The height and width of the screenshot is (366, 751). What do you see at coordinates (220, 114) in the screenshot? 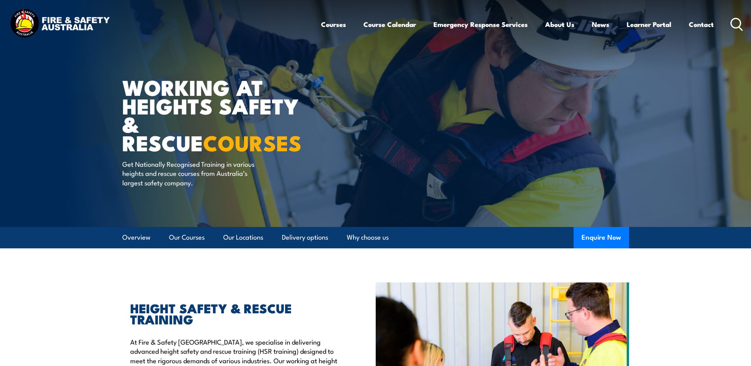
I see `h1: WORKING AT HEIGHTS SAFETY & RESCUE` at bounding box center [220, 114].